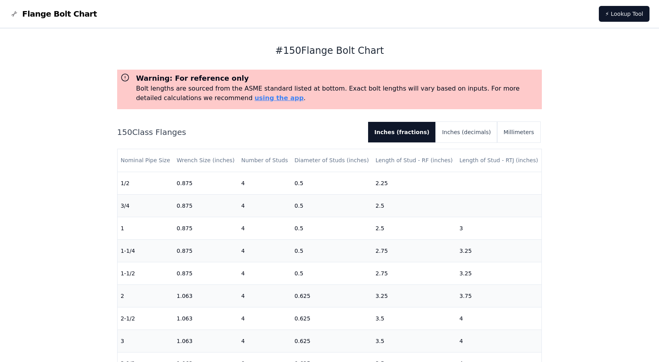 This screenshot has height=362, width=659. Describe the element at coordinates (146, 251) in the screenshot. I see `td: 1-1/4` at that location.